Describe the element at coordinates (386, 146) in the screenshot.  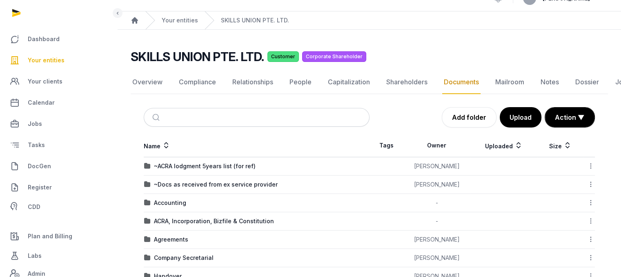
I see `th: Tags` at that location.